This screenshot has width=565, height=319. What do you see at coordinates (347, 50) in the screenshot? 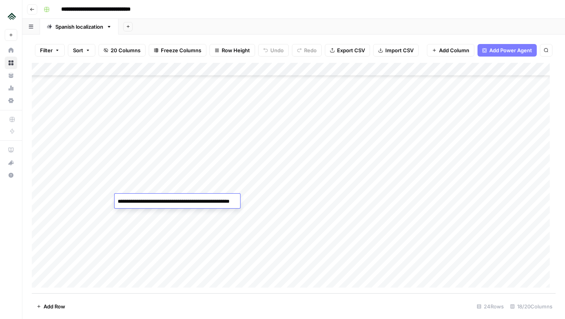
I see `button: Export CSV` at bounding box center [347, 50].